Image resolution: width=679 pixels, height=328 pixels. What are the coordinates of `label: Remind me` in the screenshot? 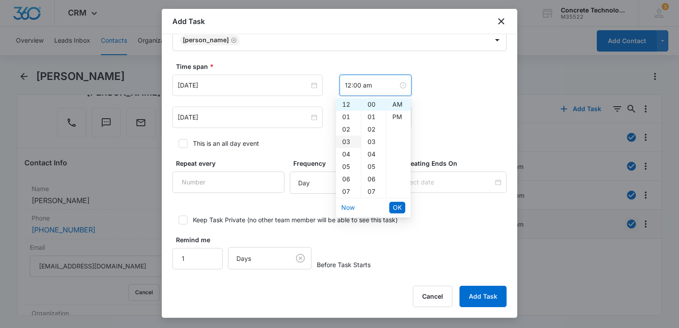 It's located at (201, 239).